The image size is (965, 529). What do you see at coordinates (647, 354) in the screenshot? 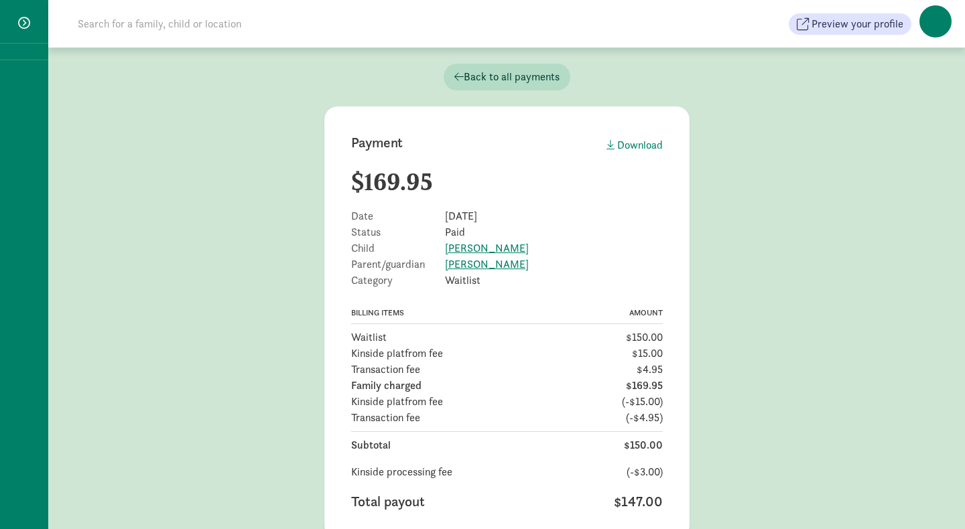
I see `span: $15.00` at bounding box center [647, 354].